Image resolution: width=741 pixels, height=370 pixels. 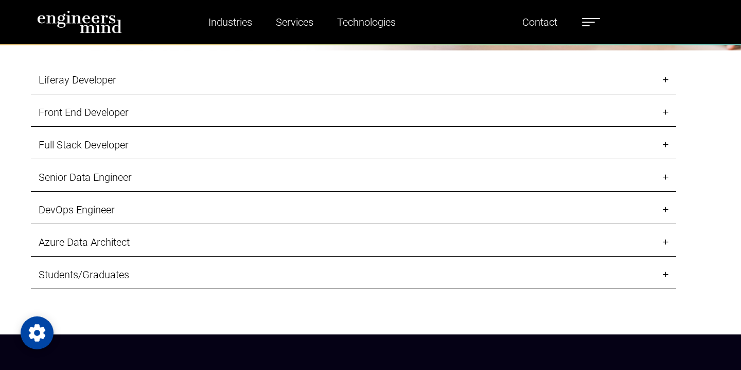 I want to click on a: Students/Graduates, so click(x=354, y=274).